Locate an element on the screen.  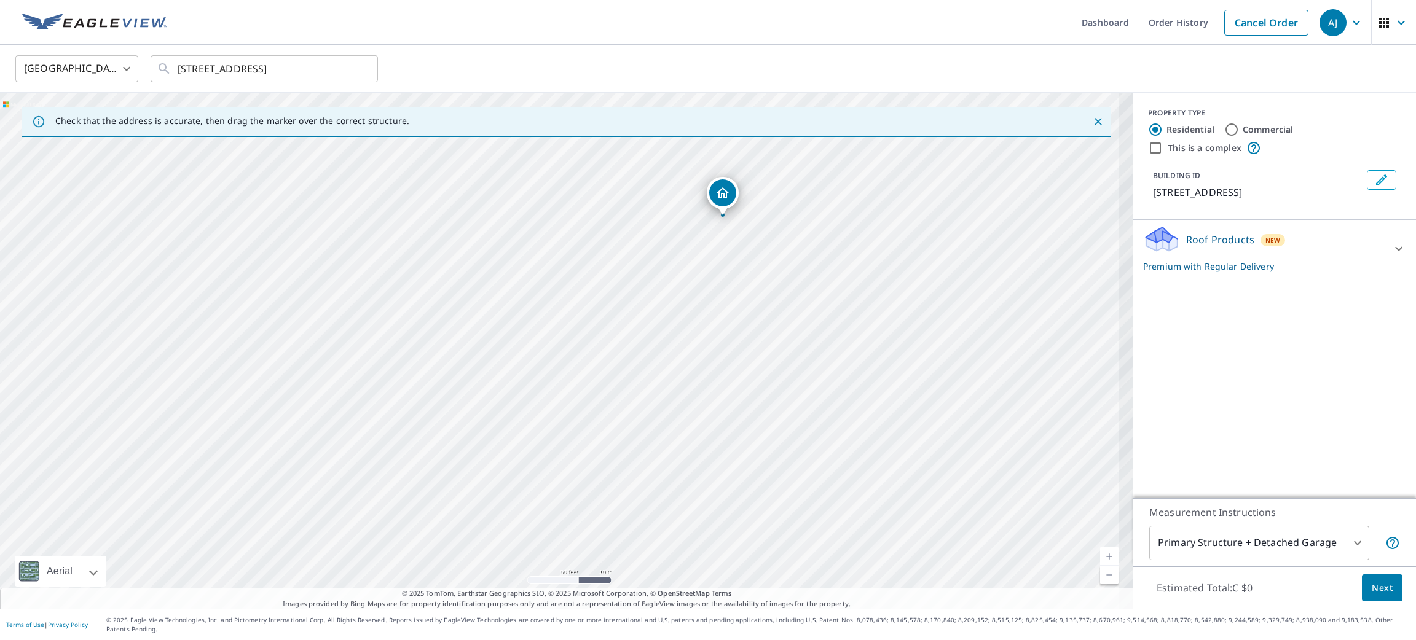
label: This is a complex is located at coordinates (1205, 148).